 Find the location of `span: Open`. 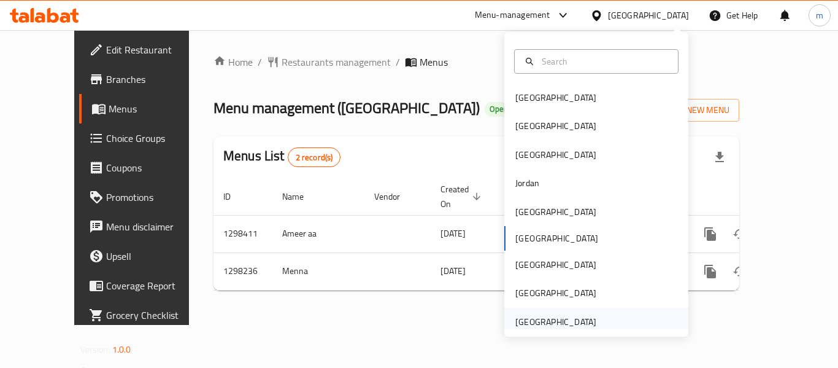

span: Open is located at coordinates (499, 109).